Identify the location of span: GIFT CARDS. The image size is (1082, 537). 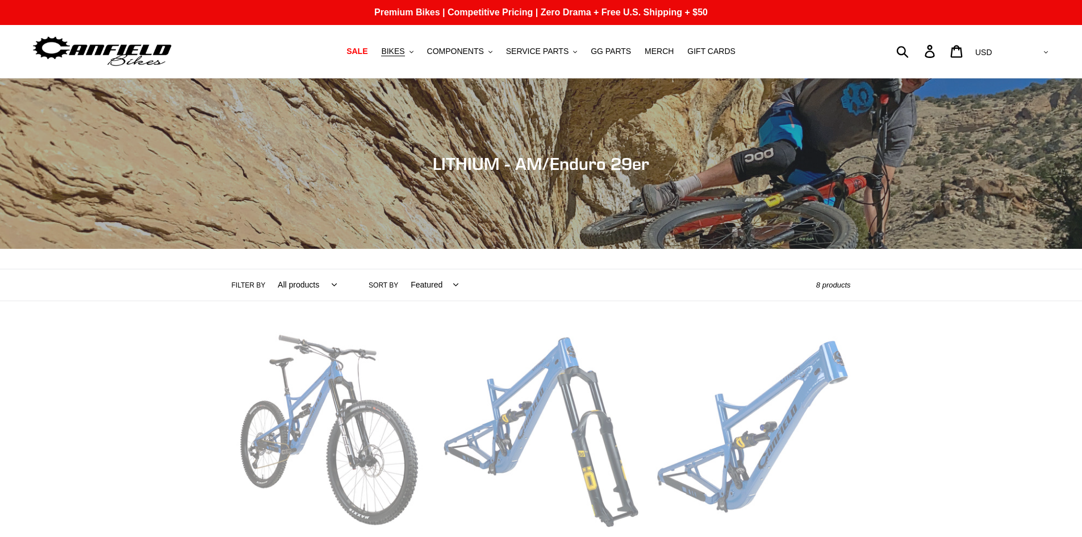
(711, 51).